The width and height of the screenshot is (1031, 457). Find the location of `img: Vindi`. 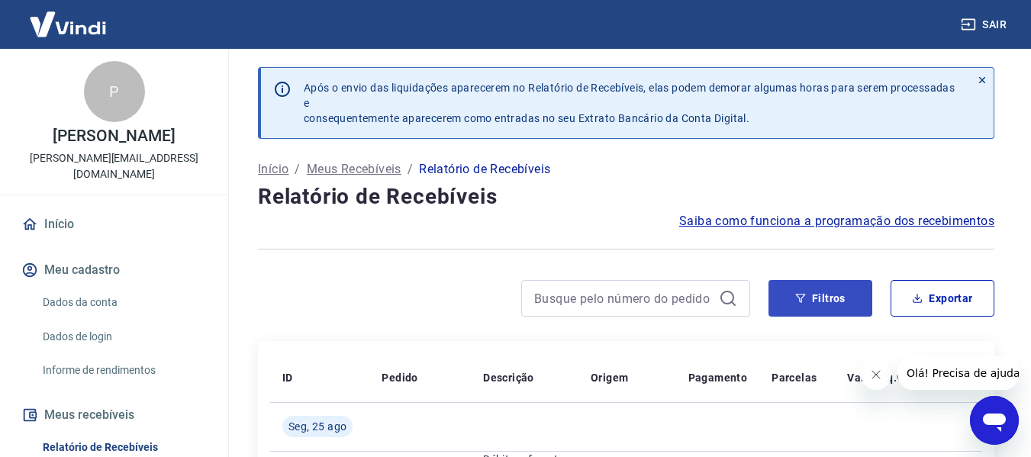

img: Vindi is located at coordinates (68, 24).